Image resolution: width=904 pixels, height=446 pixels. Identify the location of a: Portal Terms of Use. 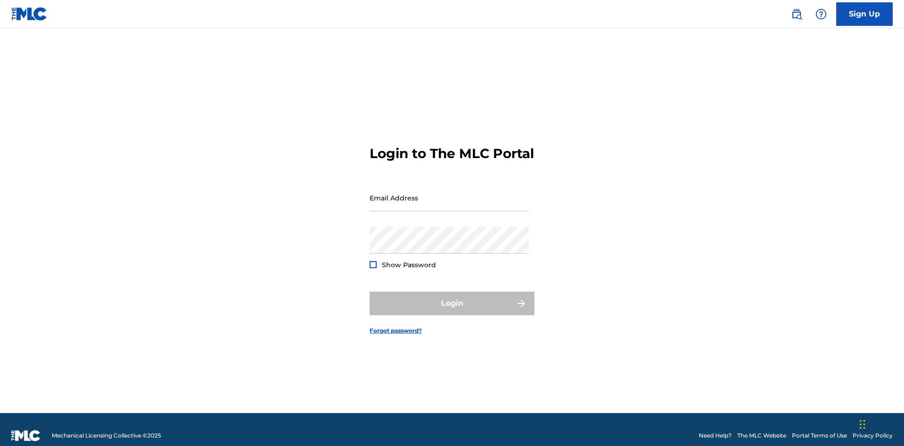
(819, 436).